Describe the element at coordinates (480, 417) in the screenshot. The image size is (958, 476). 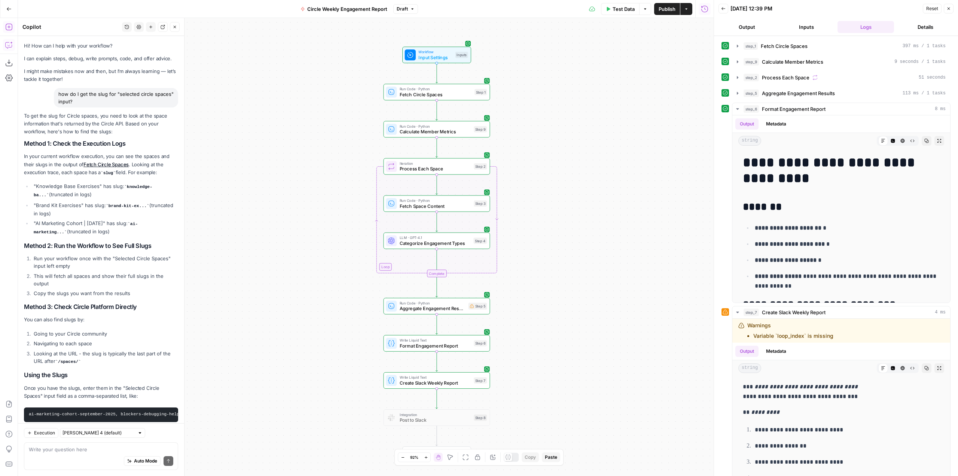
I see `div: Step 8` at that location.